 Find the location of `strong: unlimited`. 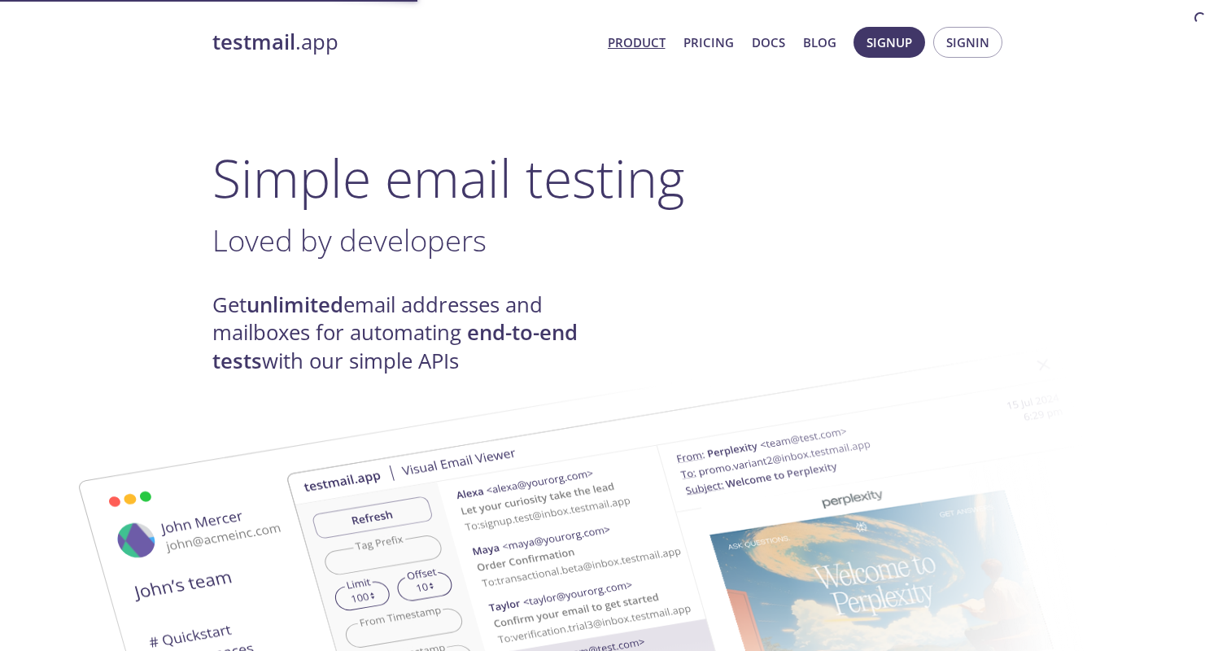

strong: unlimited is located at coordinates (295, 304).